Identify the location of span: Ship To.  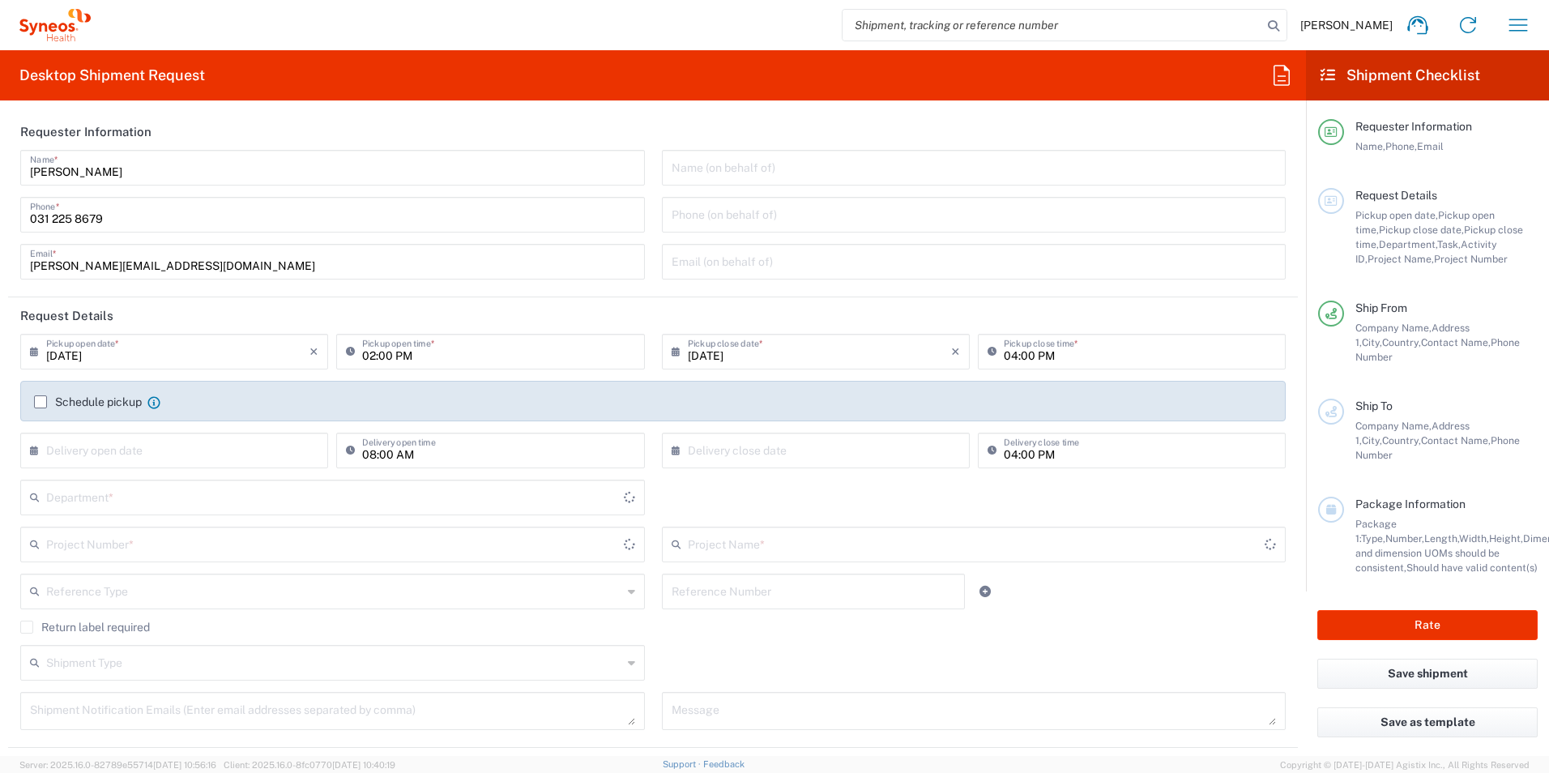
(1374, 406).